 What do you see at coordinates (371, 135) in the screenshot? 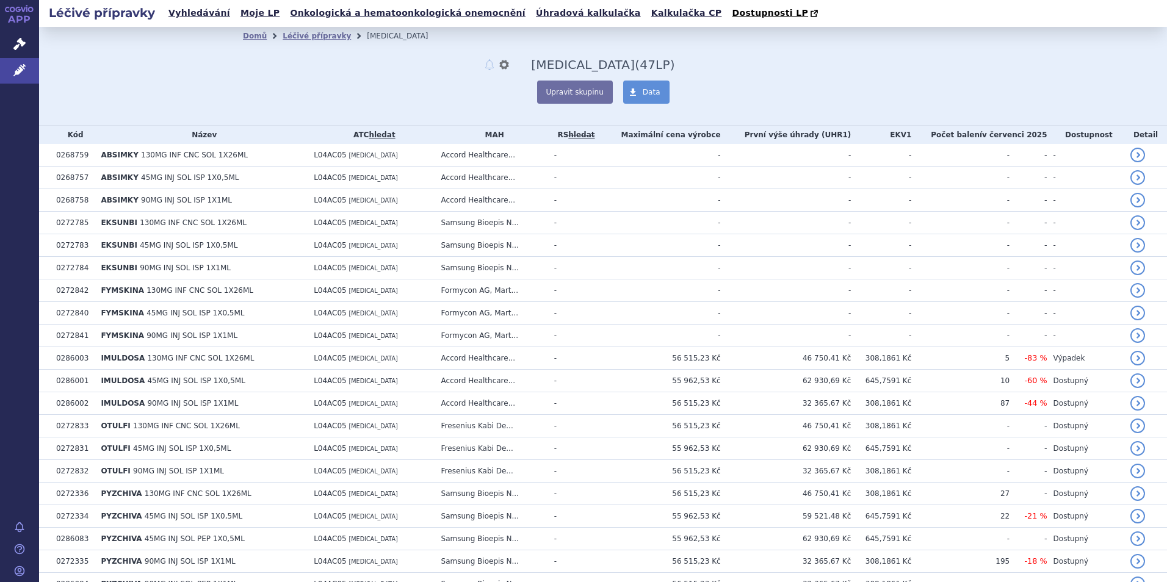
I see `th: ATC` at bounding box center [371, 135].